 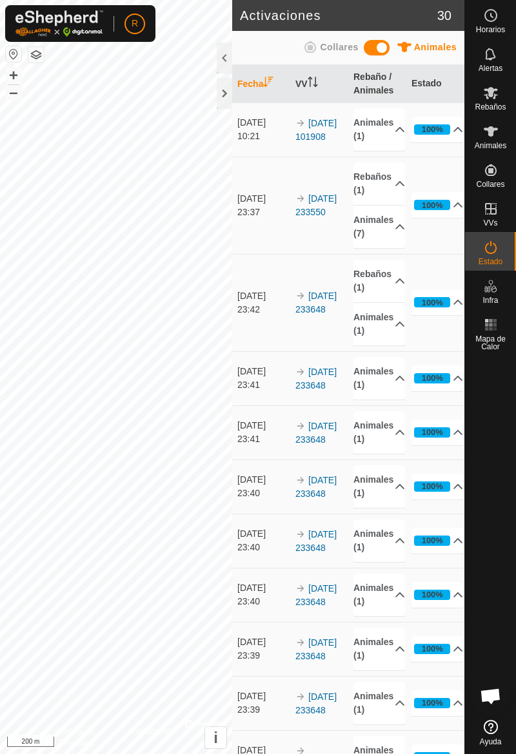 What do you see at coordinates (377, 84) in the screenshot?
I see `th: Rebaño / Animales` at bounding box center [377, 84].